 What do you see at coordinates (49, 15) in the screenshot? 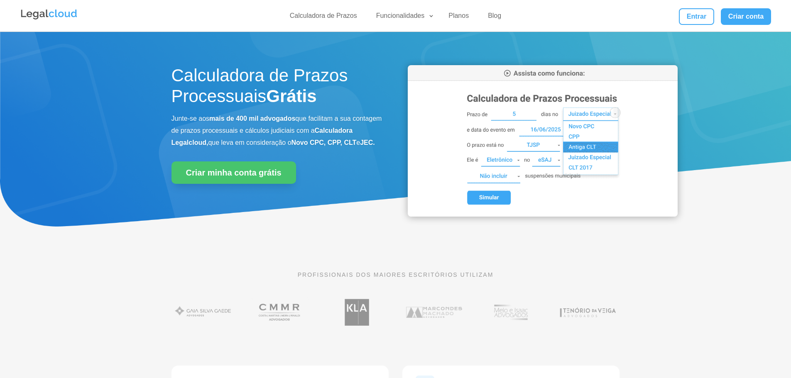
I see `img: Legalcloud Logo` at bounding box center [49, 15].